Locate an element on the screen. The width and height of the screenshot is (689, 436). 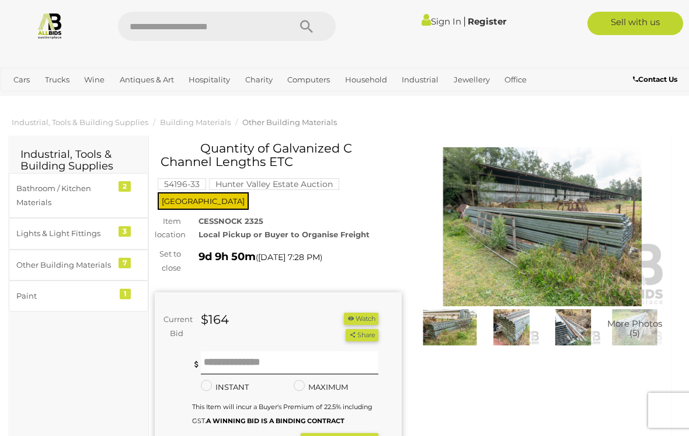
strong: CESSNOCK 2325 is located at coordinates (231, 221).